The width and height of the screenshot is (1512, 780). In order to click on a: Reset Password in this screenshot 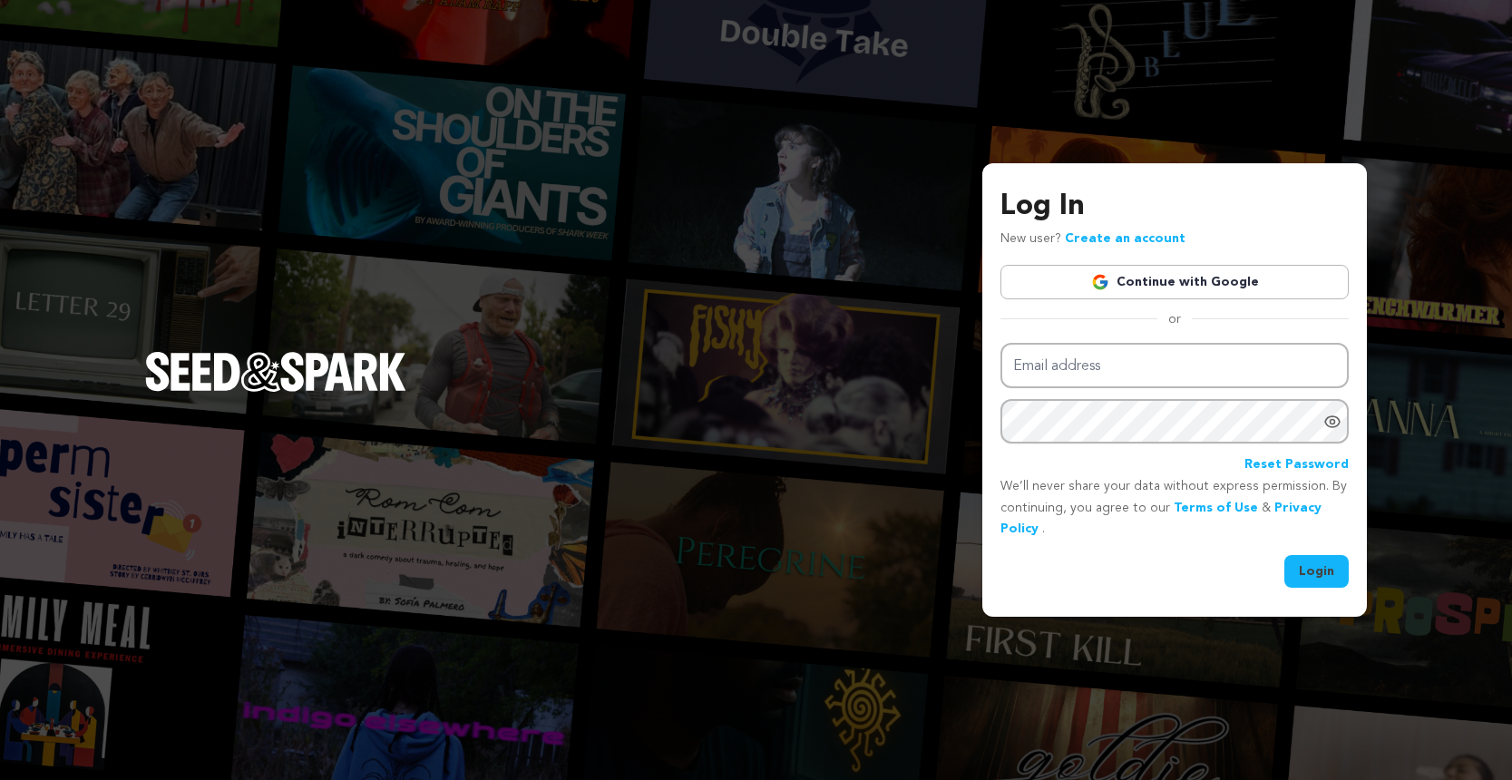, I will do `click(1296, 465)`.